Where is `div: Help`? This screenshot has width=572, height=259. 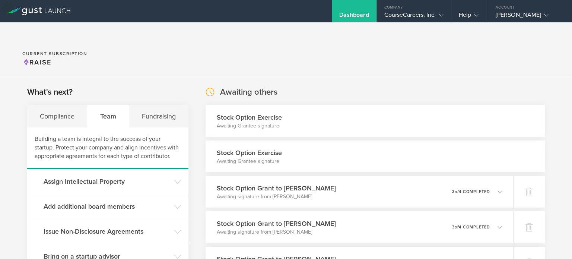
div: Help is located at coordinates (469, 17).